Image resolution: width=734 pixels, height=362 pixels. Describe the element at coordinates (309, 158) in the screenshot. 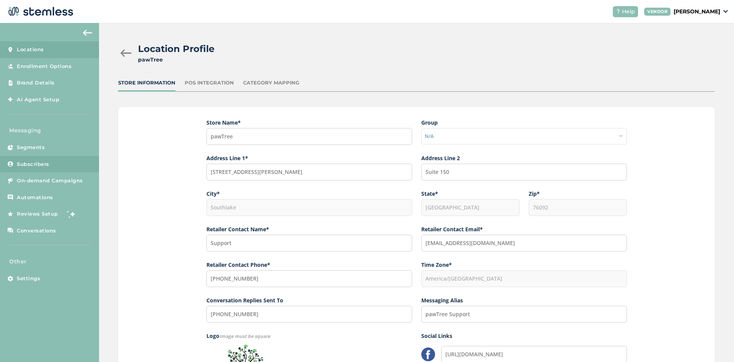

I see `label: Address Line 1*` at that location.